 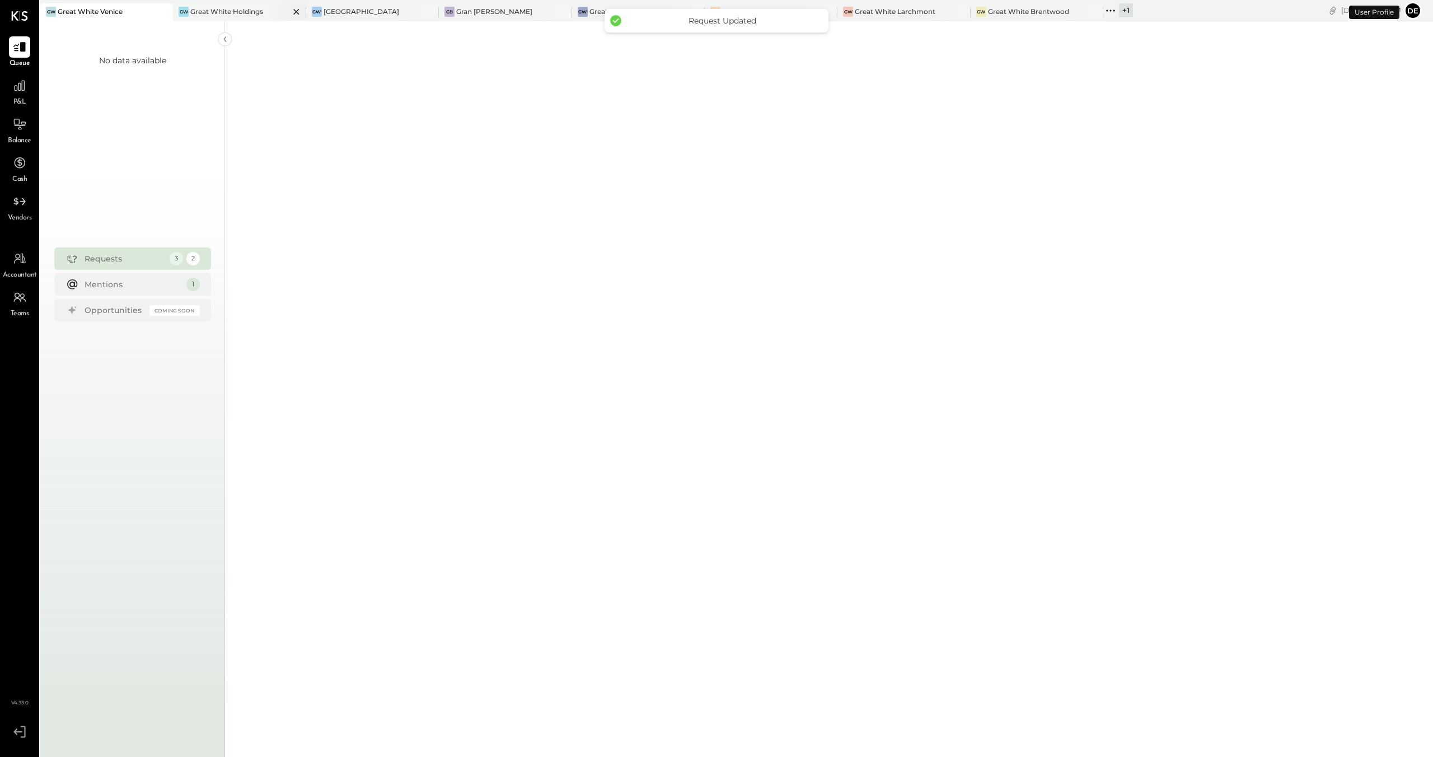 I want to click on span: Cash, so click(x=20, y=180).